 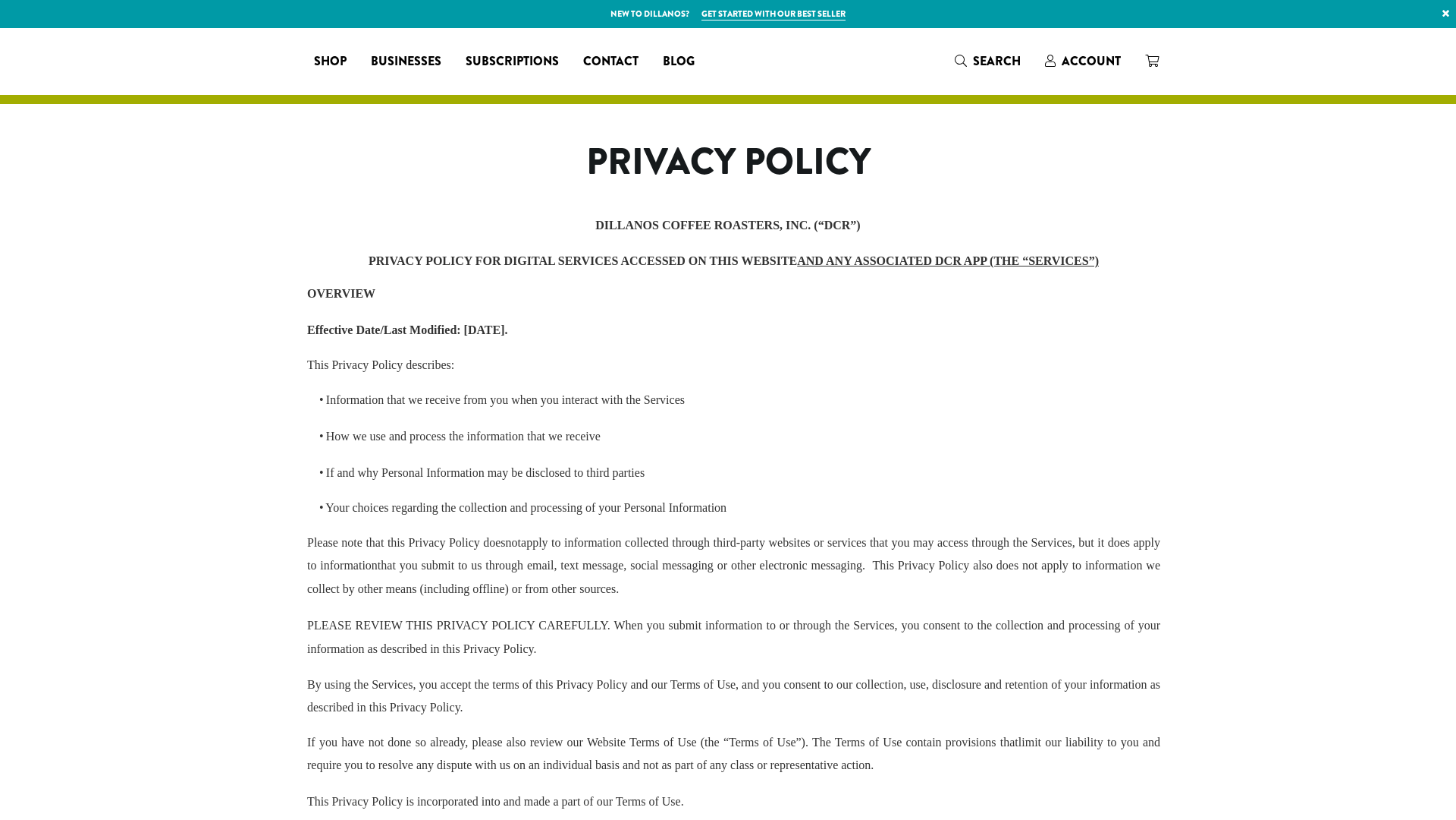 I want to click on span: DILLANOS COFFEE ROASTERS, INC. (“DCR”), so click(x=728, y=225).